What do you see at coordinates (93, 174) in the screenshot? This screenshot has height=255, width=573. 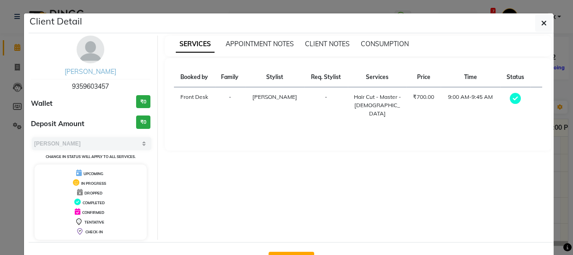 I see `span: UPCOMING` at bounding box center [93, 174].